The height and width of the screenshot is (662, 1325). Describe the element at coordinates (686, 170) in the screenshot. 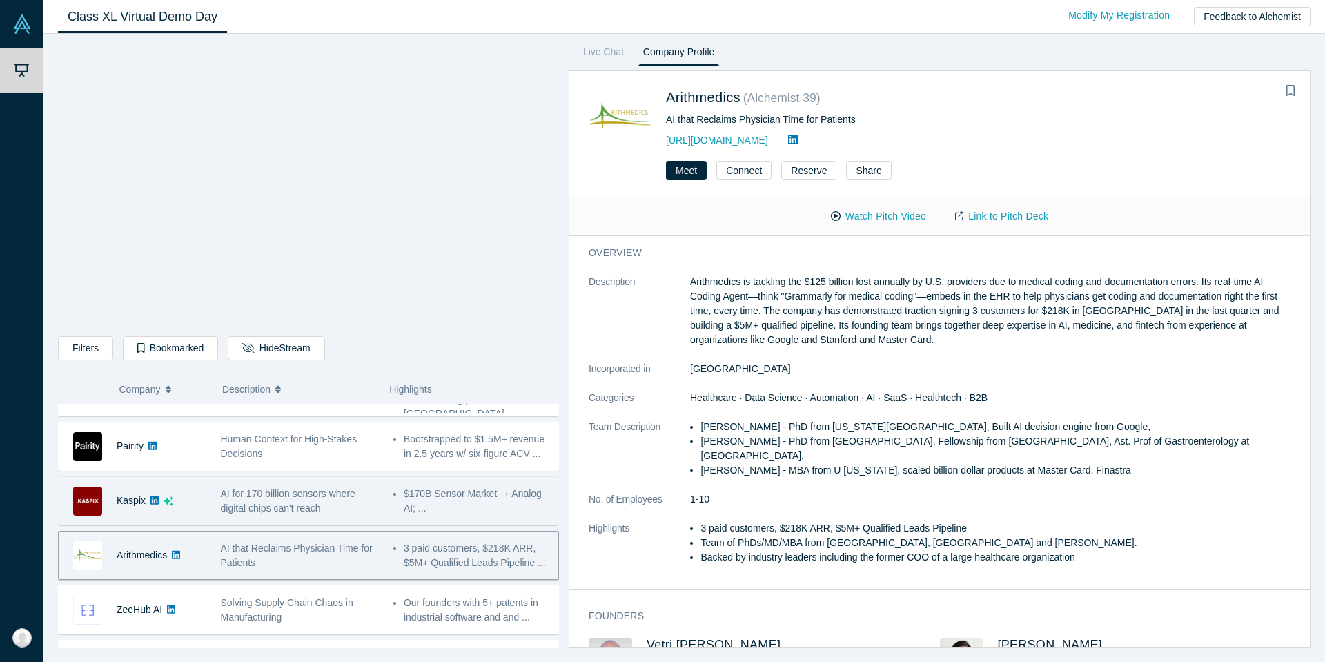

I see `button: Meet` at that location.